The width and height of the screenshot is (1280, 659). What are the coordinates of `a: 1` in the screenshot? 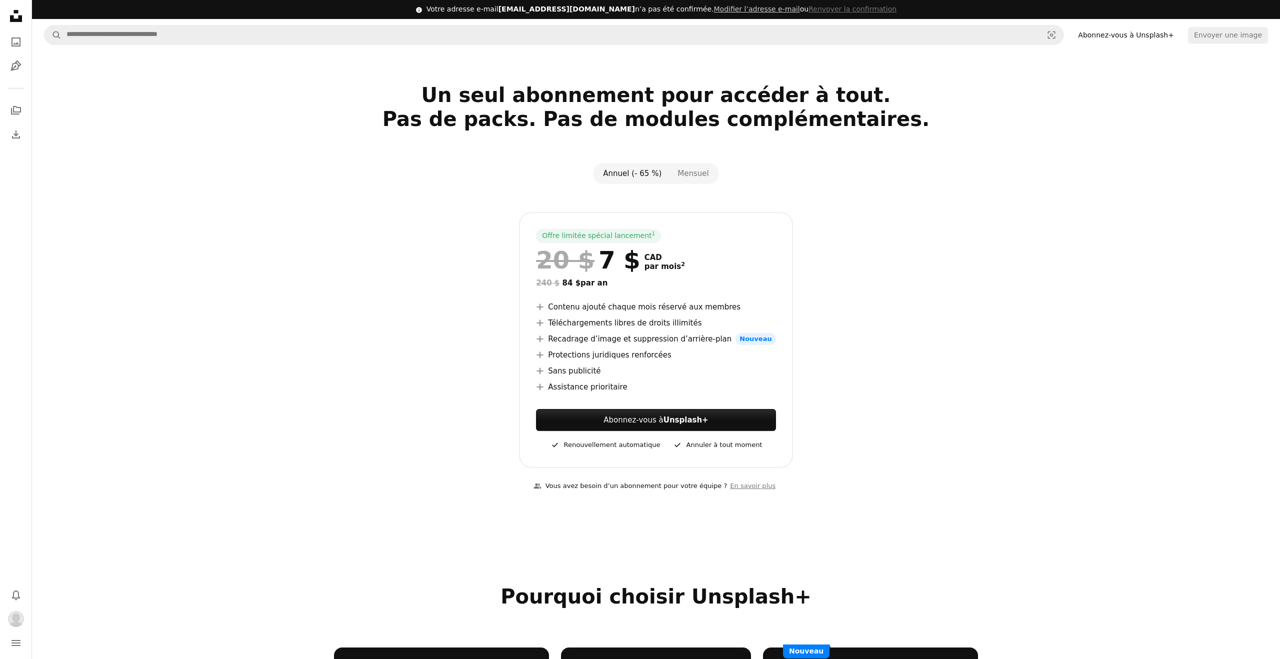 It's located at (654, 236).